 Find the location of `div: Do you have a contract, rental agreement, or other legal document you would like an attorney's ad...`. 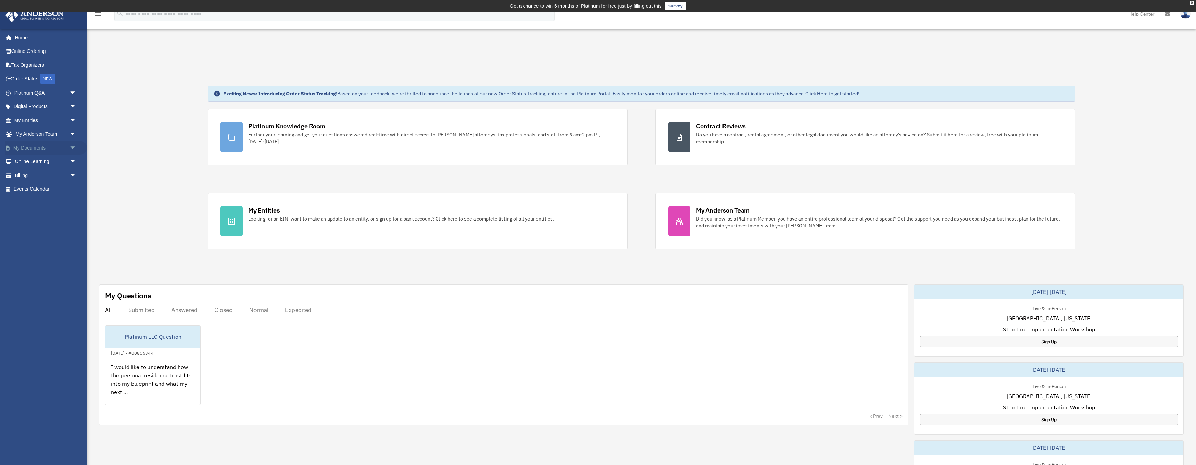

div: Do you have a contract, rental agreement, or other legal document you would like an attorney's ad... is located at coordinates (879, 138).